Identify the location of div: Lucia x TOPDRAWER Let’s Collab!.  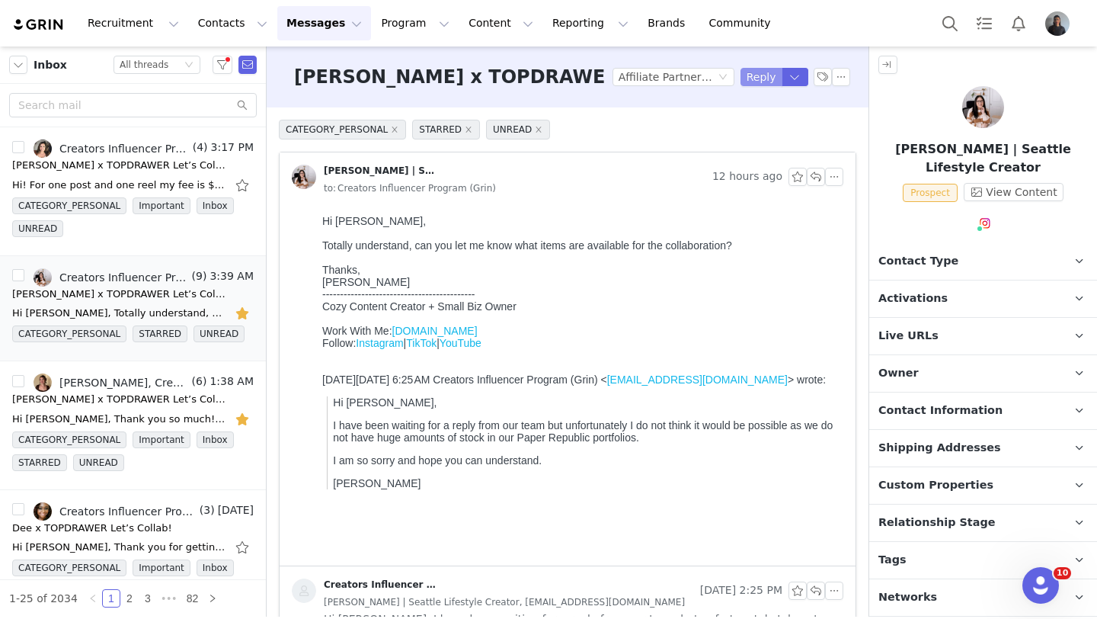
(119, 165).